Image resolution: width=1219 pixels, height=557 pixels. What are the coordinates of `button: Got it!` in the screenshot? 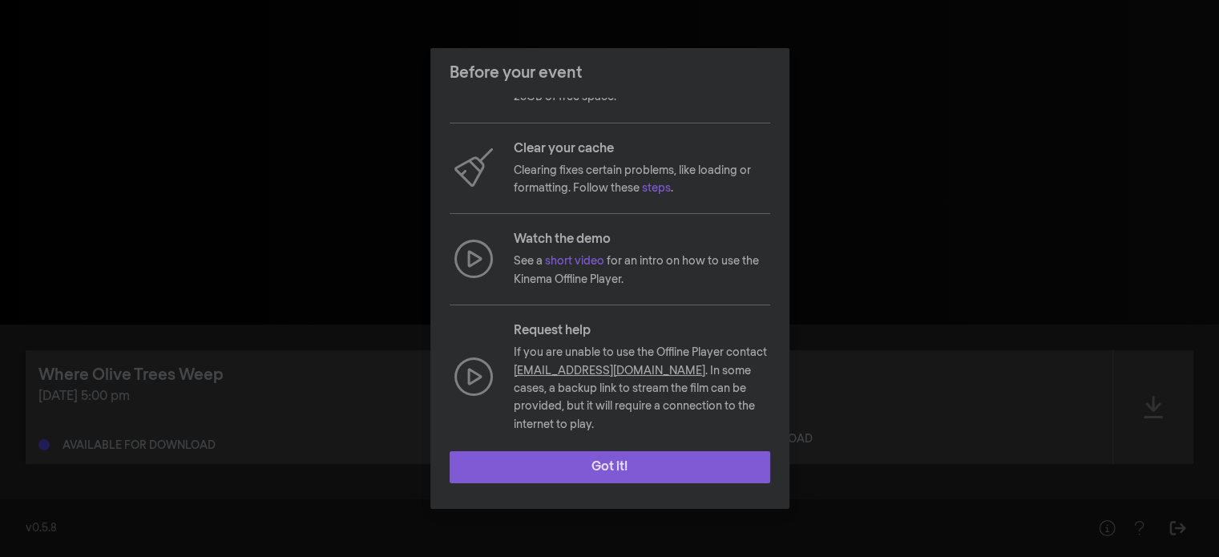 It's located at (610, 467).